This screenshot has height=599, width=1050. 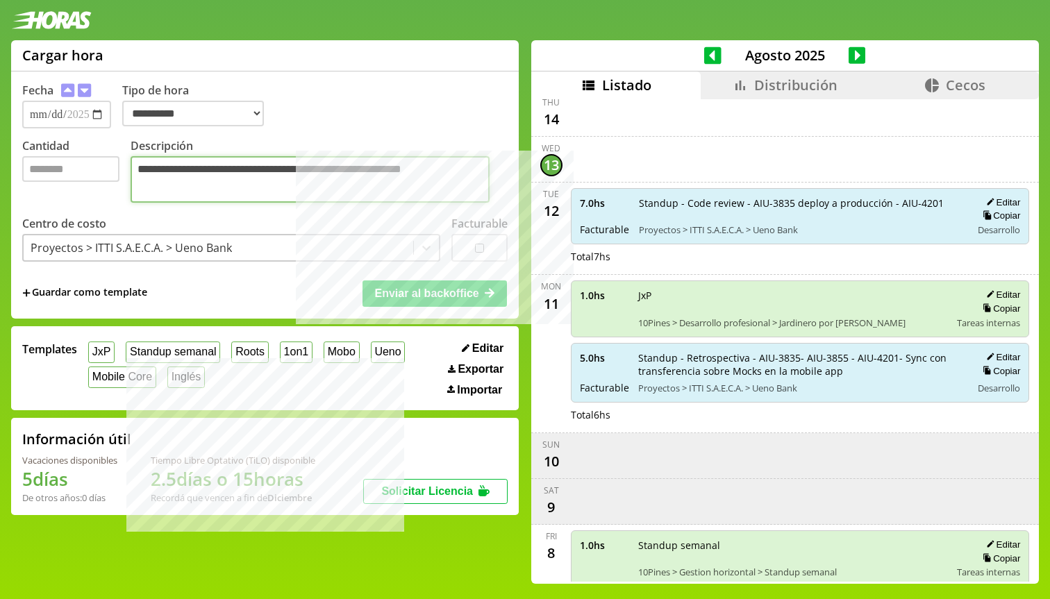 What do you see at coordinates (76, 172) in the screenshot?
I see `label: Cantidad` at bounding box center [76, 172].